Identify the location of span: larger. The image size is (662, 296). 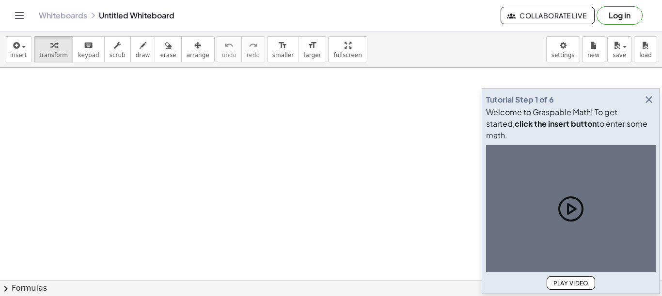
(312, 55).